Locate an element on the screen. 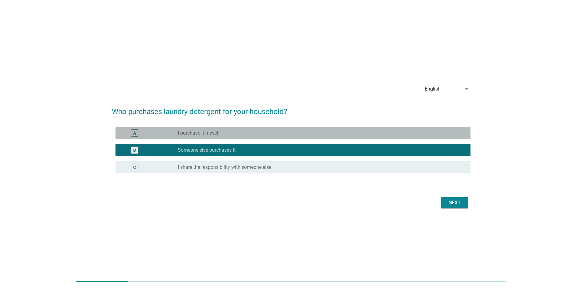 This screenshot has height=289, width=582. div: A is located at coordinates (134, 132).